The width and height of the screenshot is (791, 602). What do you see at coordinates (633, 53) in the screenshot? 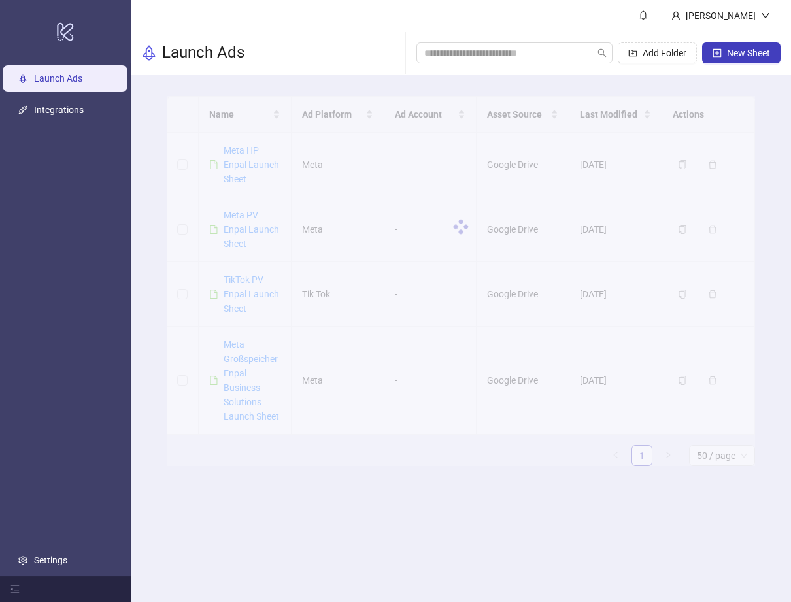
I see `span: folder-add` at bounding box center [633, 53].